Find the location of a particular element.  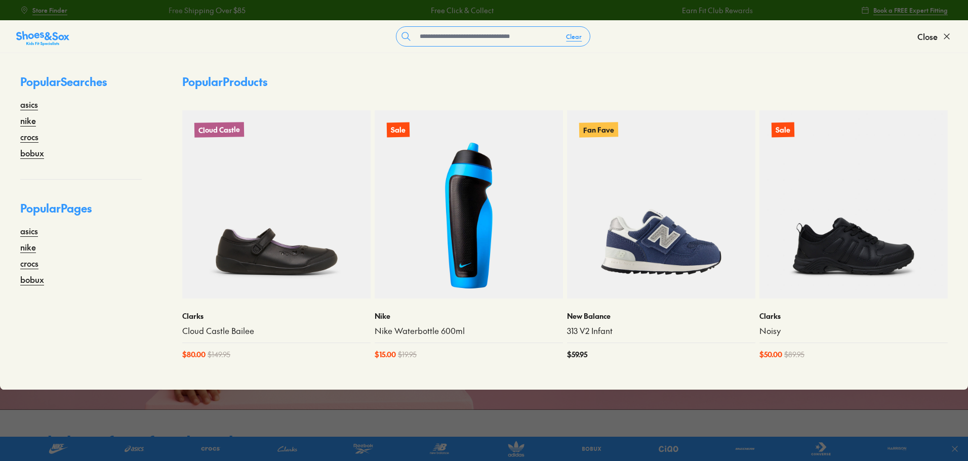

span: $ 15.00 is located at coordinates (385, 354).